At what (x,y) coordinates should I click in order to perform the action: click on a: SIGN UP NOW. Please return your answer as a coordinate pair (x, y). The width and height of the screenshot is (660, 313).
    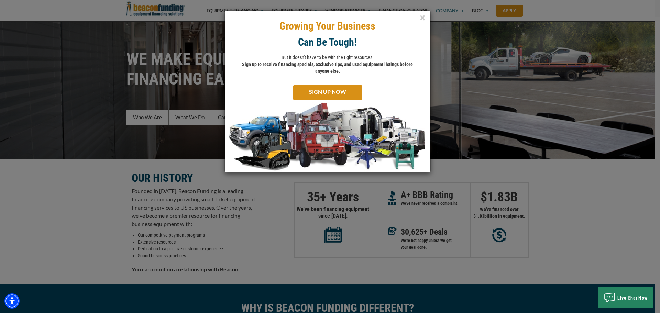
    Looking at the image, I should click on (328, 93).